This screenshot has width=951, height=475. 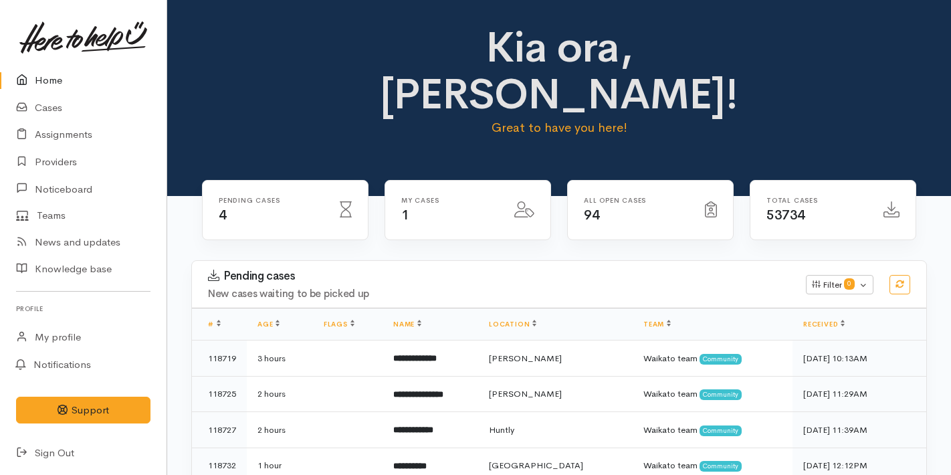 I want to click on a: Team, so click(x=657, y=324).